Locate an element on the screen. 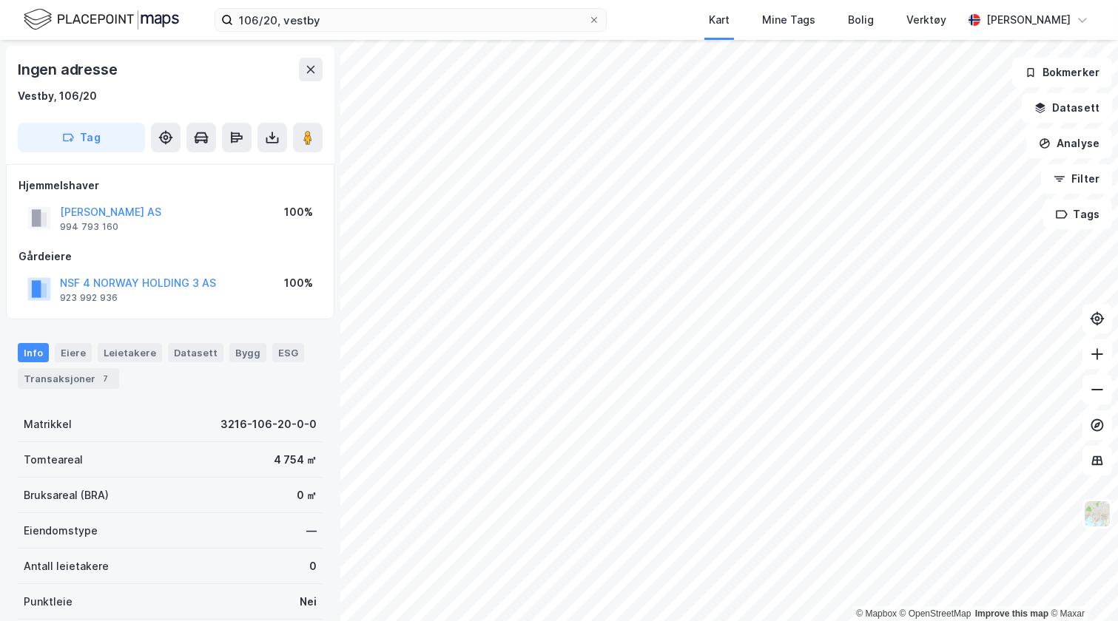 The width and height of the screenshot is (1118, 621). div: 7 is located at coordinates (106, 379).